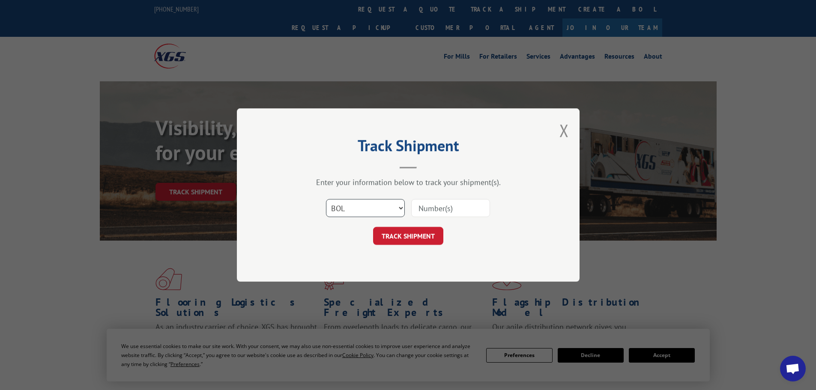 The height and width of the screenshot is (390, 816). What do you see at coordinates (408, 182) in the screenshot?
I see `div: Enter your information below to track your shipment(s).` at bounding box center [408, 182].